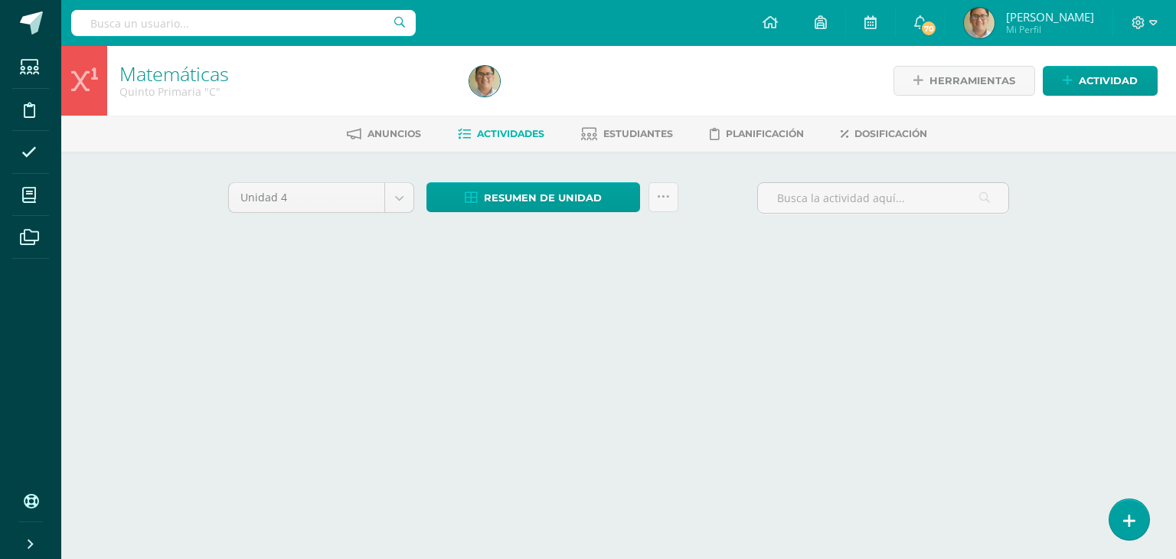 This screenshot has width=1176, height=559. I want to click on a: Anuncios, so click(384, 134).